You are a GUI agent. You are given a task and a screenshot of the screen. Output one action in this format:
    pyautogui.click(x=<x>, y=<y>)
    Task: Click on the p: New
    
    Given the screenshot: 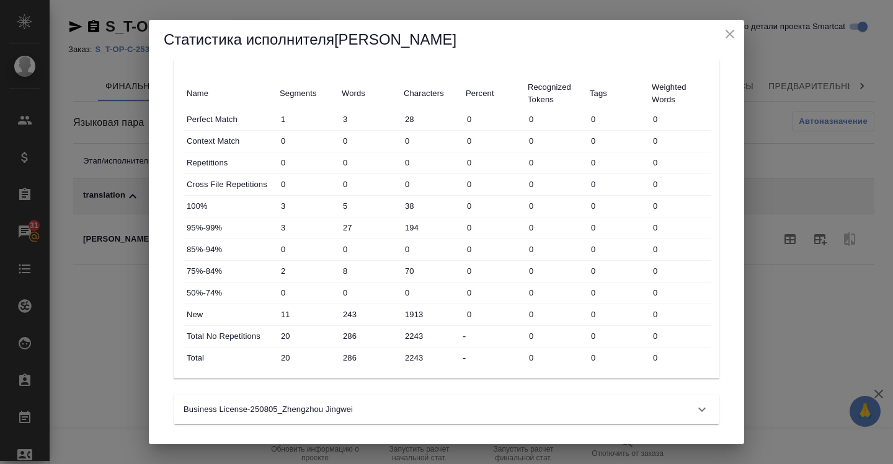 What is the action you would take?
    pyautogui.click(x=230, y=315)
    